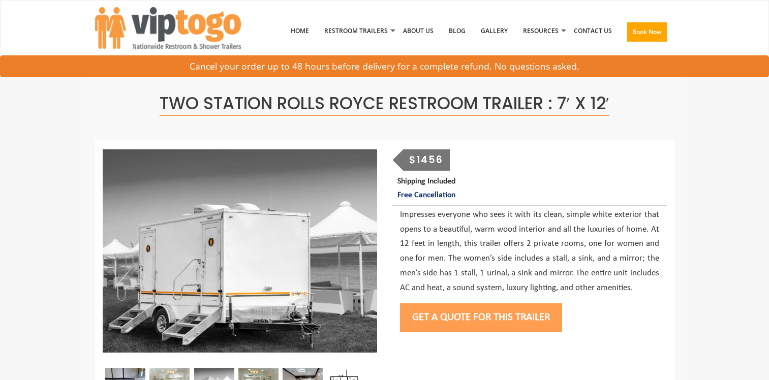 This screenshot has height=380, width=769. What do you see at coordinates (418, 31) in the screenshot?
I see `a: About Us` at bounding box center [418, 31].